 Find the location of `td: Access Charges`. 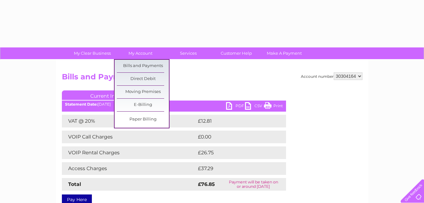

td: Access Charges is located at coordinates (129, 168).